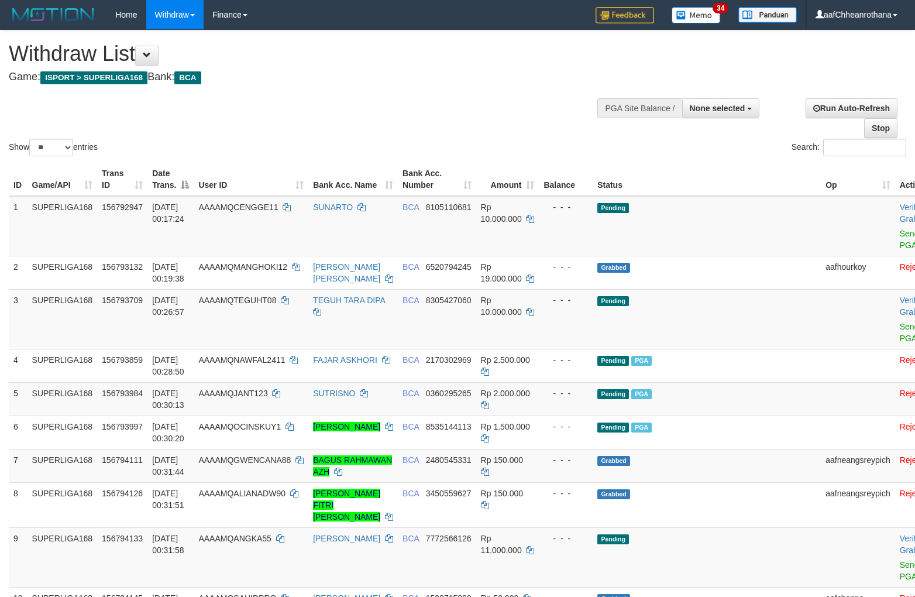 The height and width of the screenshot is (597, 915). What do you see at coordinates (717, 108) in the screenshot?
I see `span: None selected` at bounding box center [717, 108].